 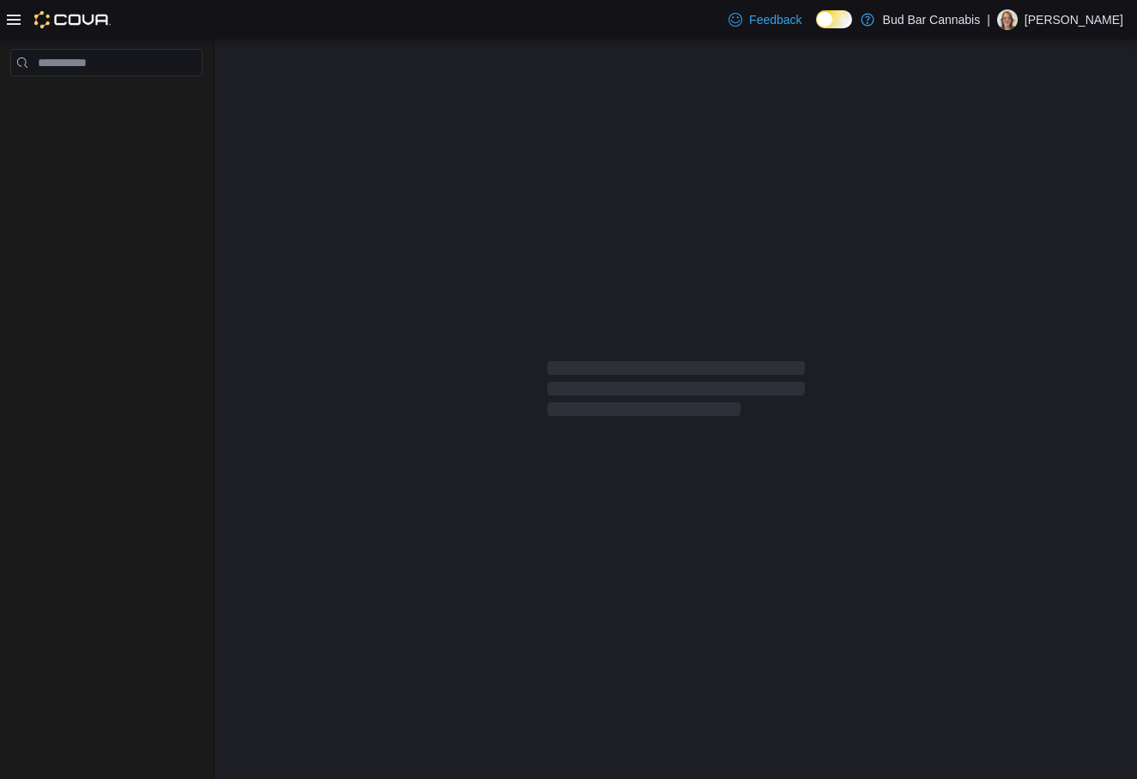 I want to click on nav: Complex example, so click(x=106, y=100).